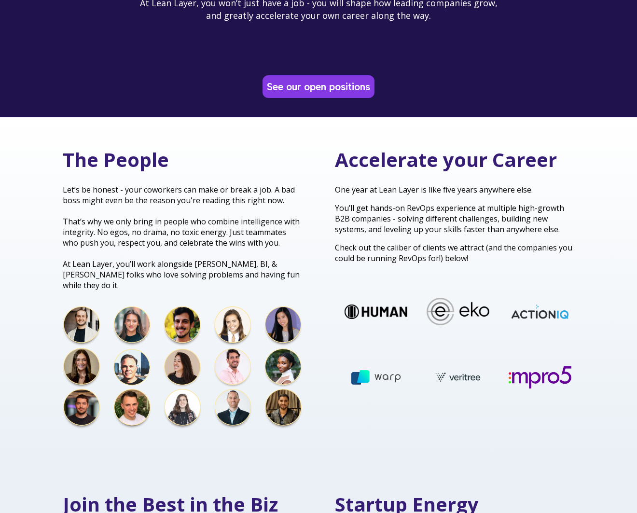  I want to click on img: mpro5, so click(544, 377).